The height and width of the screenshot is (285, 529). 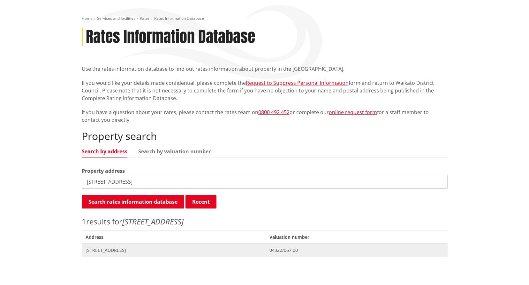 What do you see at coordinates (352, 112) in the screenshot?
I see `a: online request form` at bounding box center [352, 112].